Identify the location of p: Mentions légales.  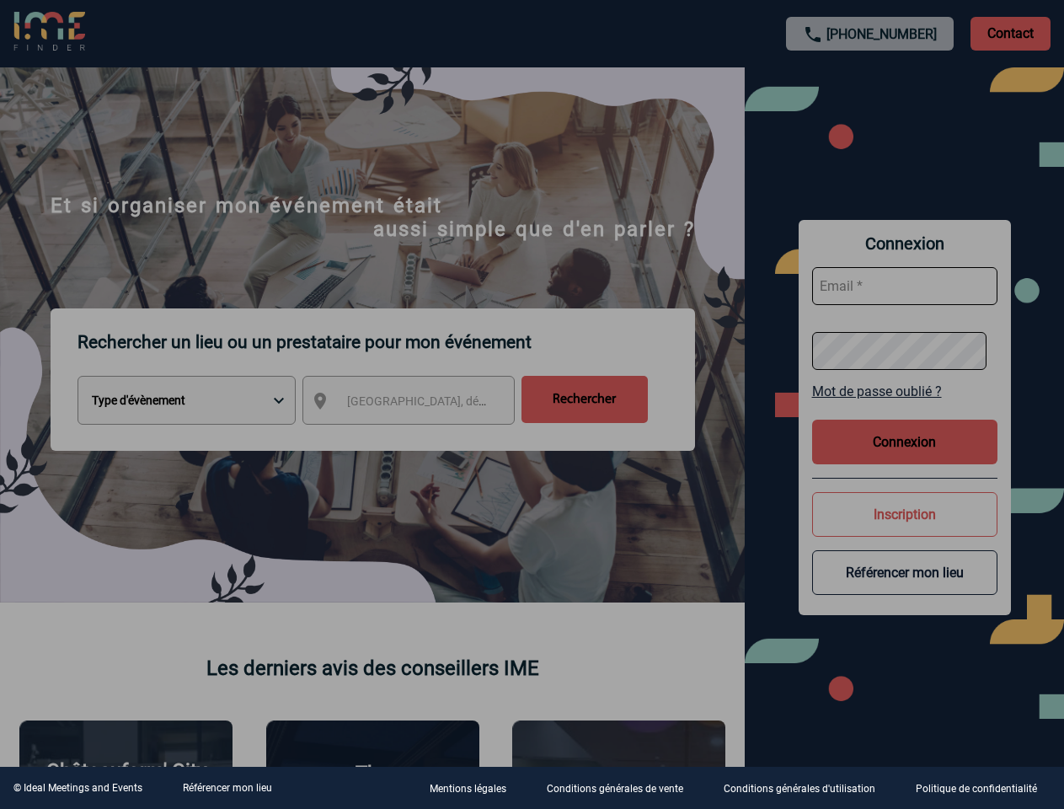
(467, 789).